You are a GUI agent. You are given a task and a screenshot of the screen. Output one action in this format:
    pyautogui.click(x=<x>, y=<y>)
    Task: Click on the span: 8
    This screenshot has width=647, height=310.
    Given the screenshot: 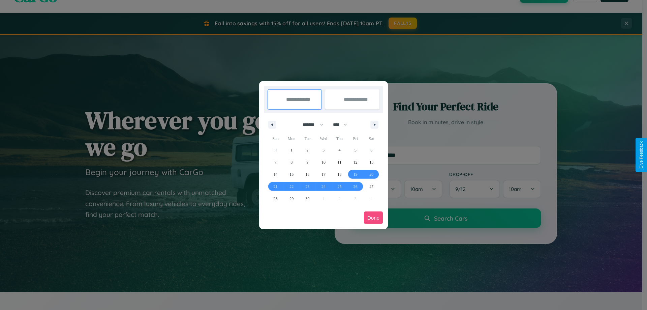 What is the action you would take?
    pyautogui.click(x=292, y=162)
    